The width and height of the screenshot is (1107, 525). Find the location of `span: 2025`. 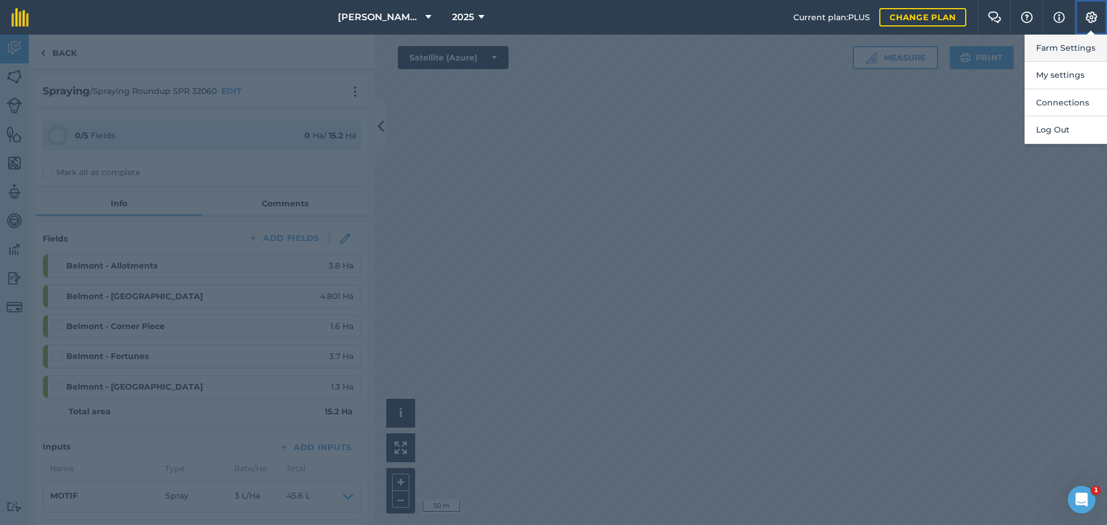

span: 2025 is located at coordinates (463, 17).